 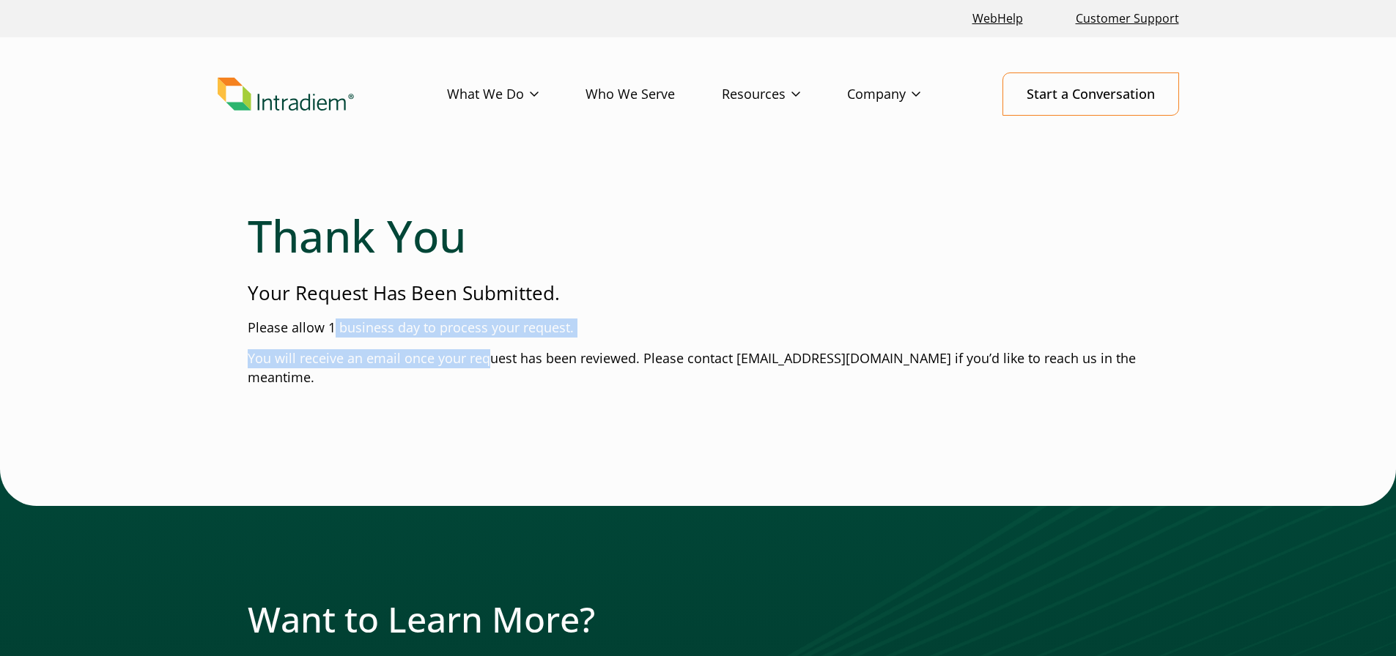 I want to click on a: Link opens in a new window, so click(x=997, y=18).